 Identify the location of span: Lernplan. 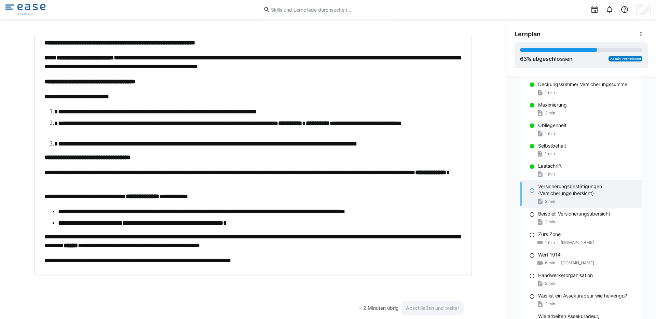
(527, 34).